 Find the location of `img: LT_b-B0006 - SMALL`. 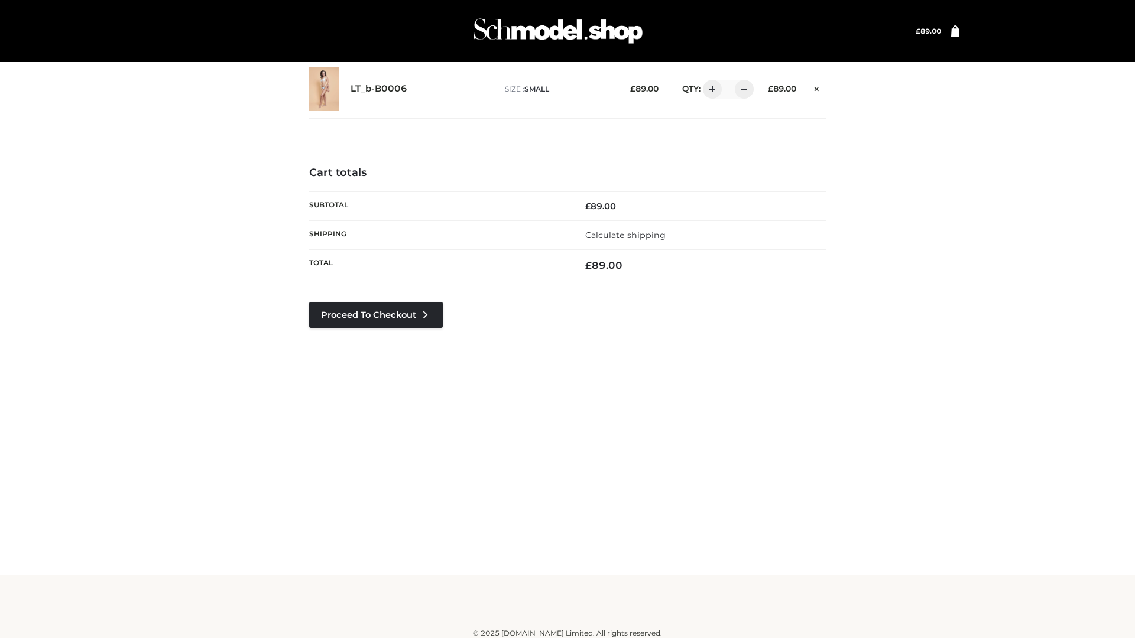

img: LT_b-B0006 - SMALL is located at coordinates (324, 89).